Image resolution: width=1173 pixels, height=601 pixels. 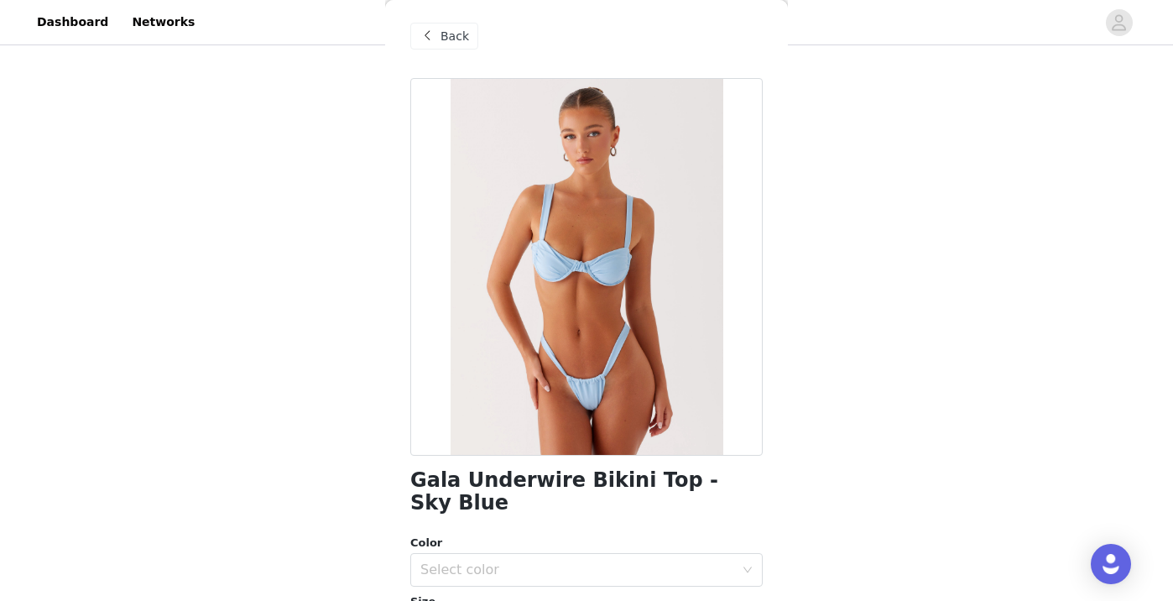 What do you see at coordinates (455, 36) in the screenshot?
I see `span: Back` at bounding box center [455, 36].